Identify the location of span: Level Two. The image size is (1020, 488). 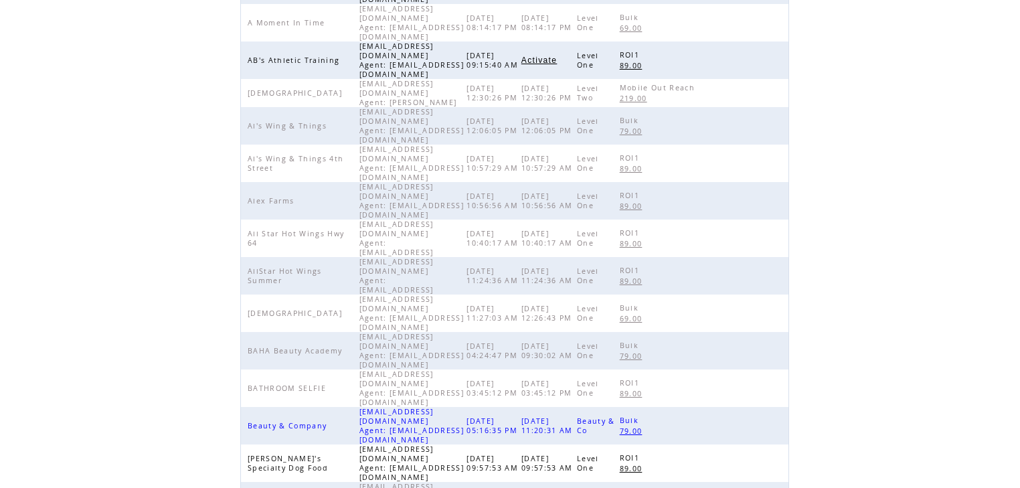
(588, 93).